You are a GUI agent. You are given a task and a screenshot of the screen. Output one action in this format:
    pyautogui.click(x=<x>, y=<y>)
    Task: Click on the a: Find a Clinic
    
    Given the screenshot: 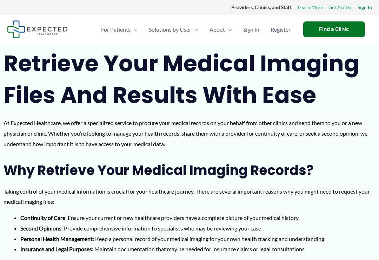 What is the action you would take?
    pyautogui.click(x=334, y=29)
    